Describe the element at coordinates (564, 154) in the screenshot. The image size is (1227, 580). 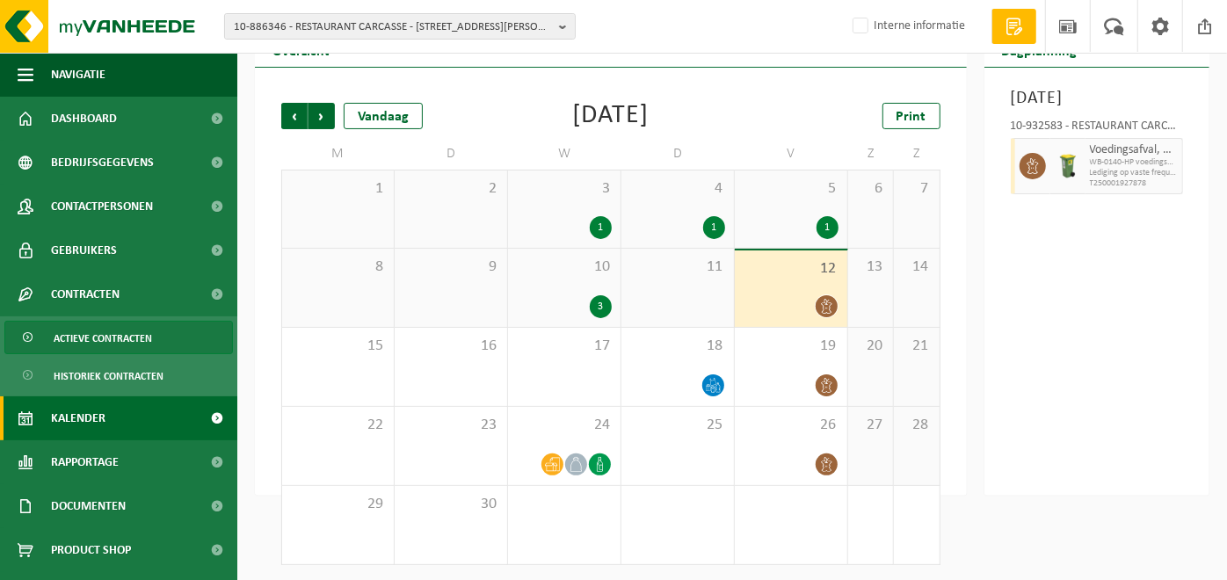
I see `td: W` at that location.